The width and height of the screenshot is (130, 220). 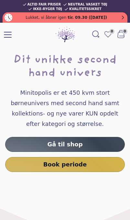 I want to click on img: Minitopolis logo, so click(x=66, y=34).